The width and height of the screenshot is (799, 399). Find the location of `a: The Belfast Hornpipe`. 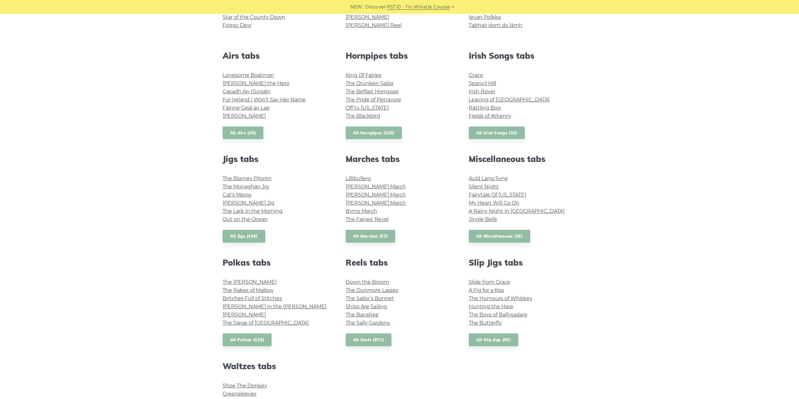

a: The Belfast Hornpipe is located at coordinates (372, 91).